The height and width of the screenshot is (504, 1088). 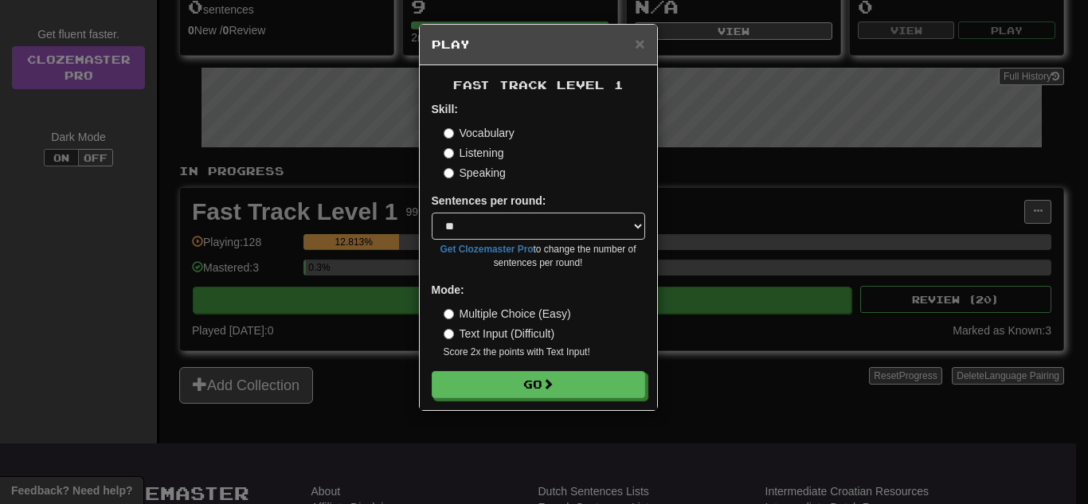 What do you see at coordinates (487, 249) in the screenshot?
I see `a: Get Clozemaster Pro` at bounding box center [487, 249].